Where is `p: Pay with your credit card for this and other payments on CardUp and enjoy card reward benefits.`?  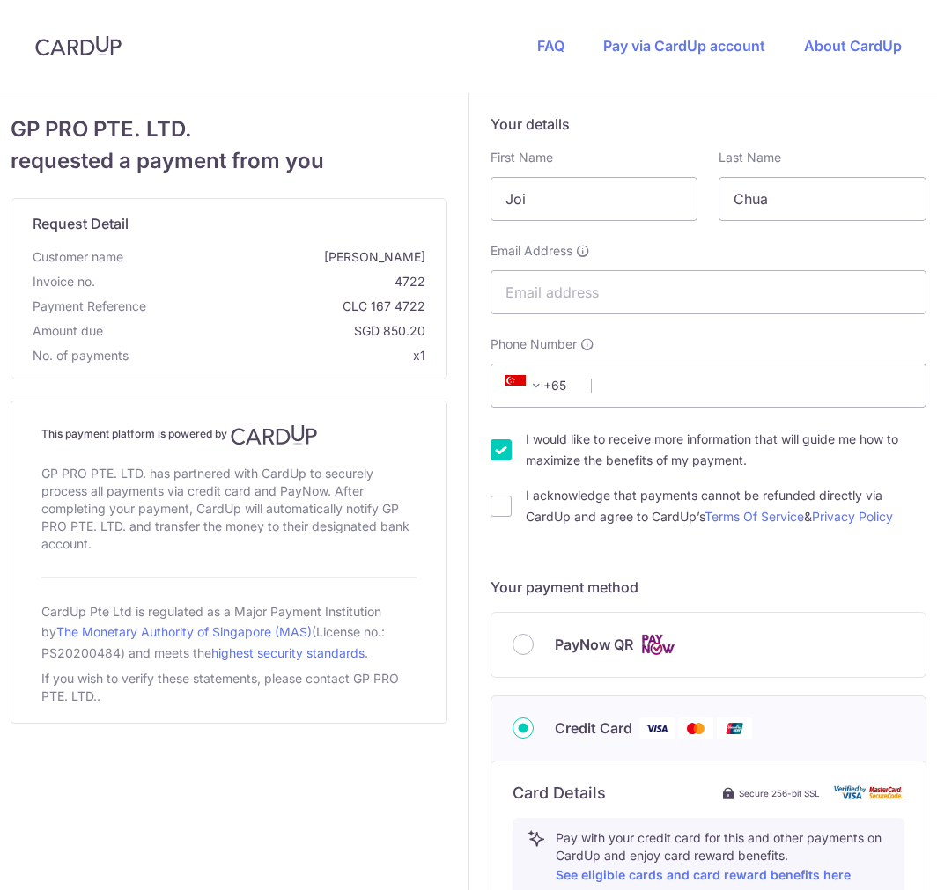
p: Pay with your credit card for this and other payments on CardUp and enjoy card reward benefits. is located at coordinates (723, 858).